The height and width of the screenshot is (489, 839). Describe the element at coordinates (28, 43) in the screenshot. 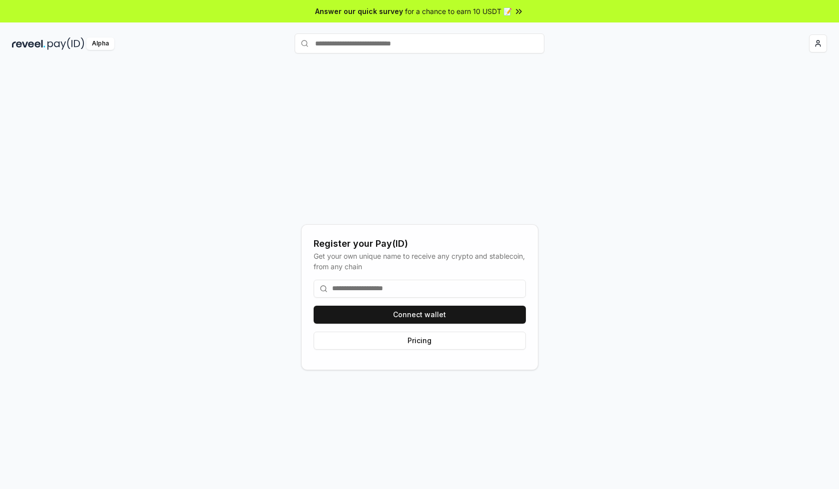

I see `img: reveel_dark` at that location.